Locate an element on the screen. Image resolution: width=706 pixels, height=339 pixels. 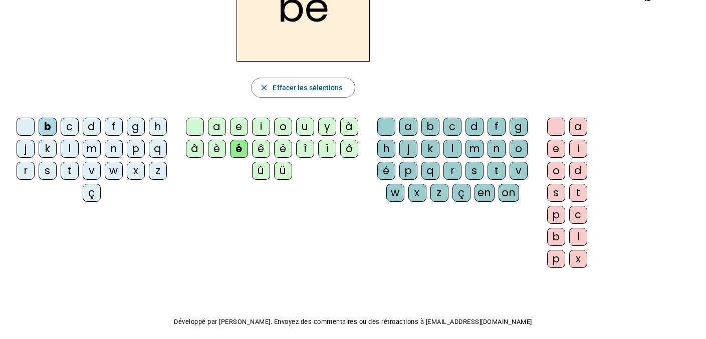
div: ë is located at coordinates (283, 149).